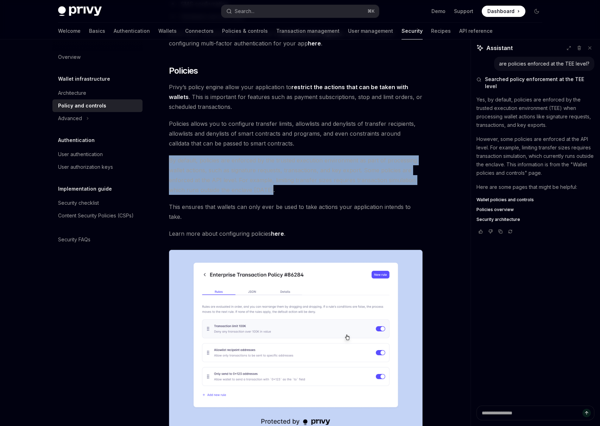 This screenshot has height=426, width=600. Describe the element at coordinates (132, 31) in the screenshot. I see `a: Authentication` at that location.